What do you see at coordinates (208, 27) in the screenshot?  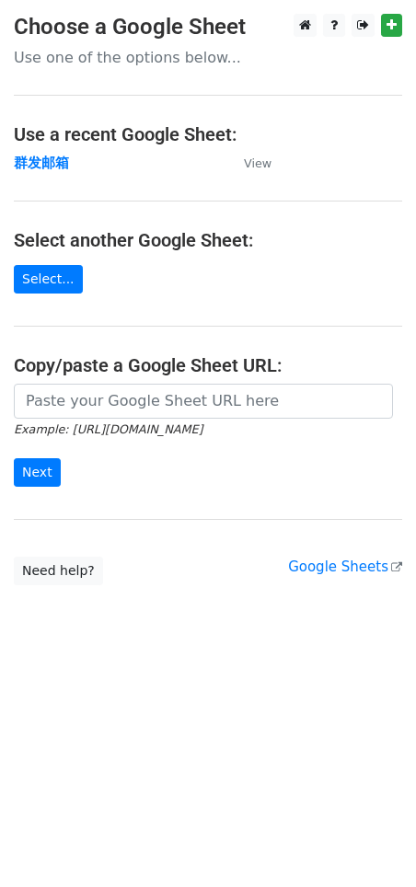 I see `h3: Choose a Google Sheet` at bounding box center [208, 27].